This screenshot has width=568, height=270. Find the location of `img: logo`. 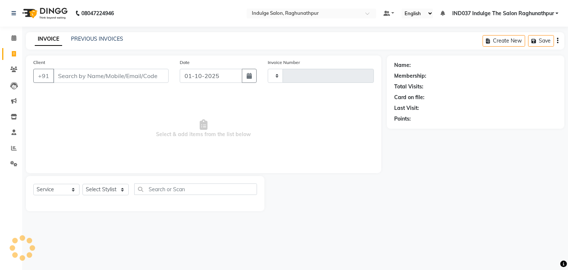

img: logo is located at coordinates (44, 13).